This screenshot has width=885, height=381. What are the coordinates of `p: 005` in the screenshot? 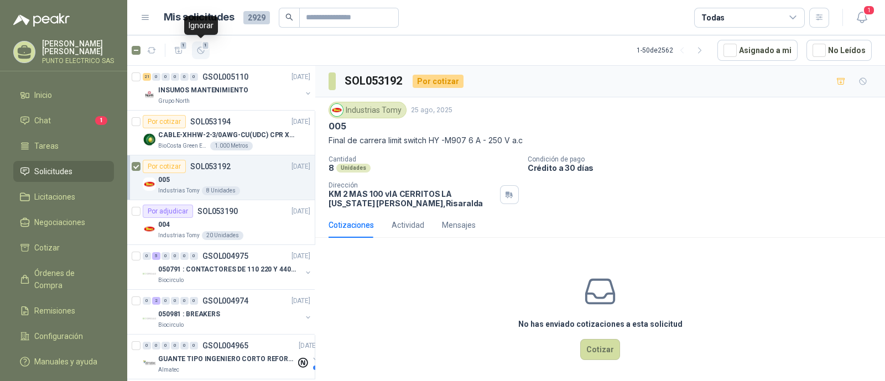 It's located at (337, 126).